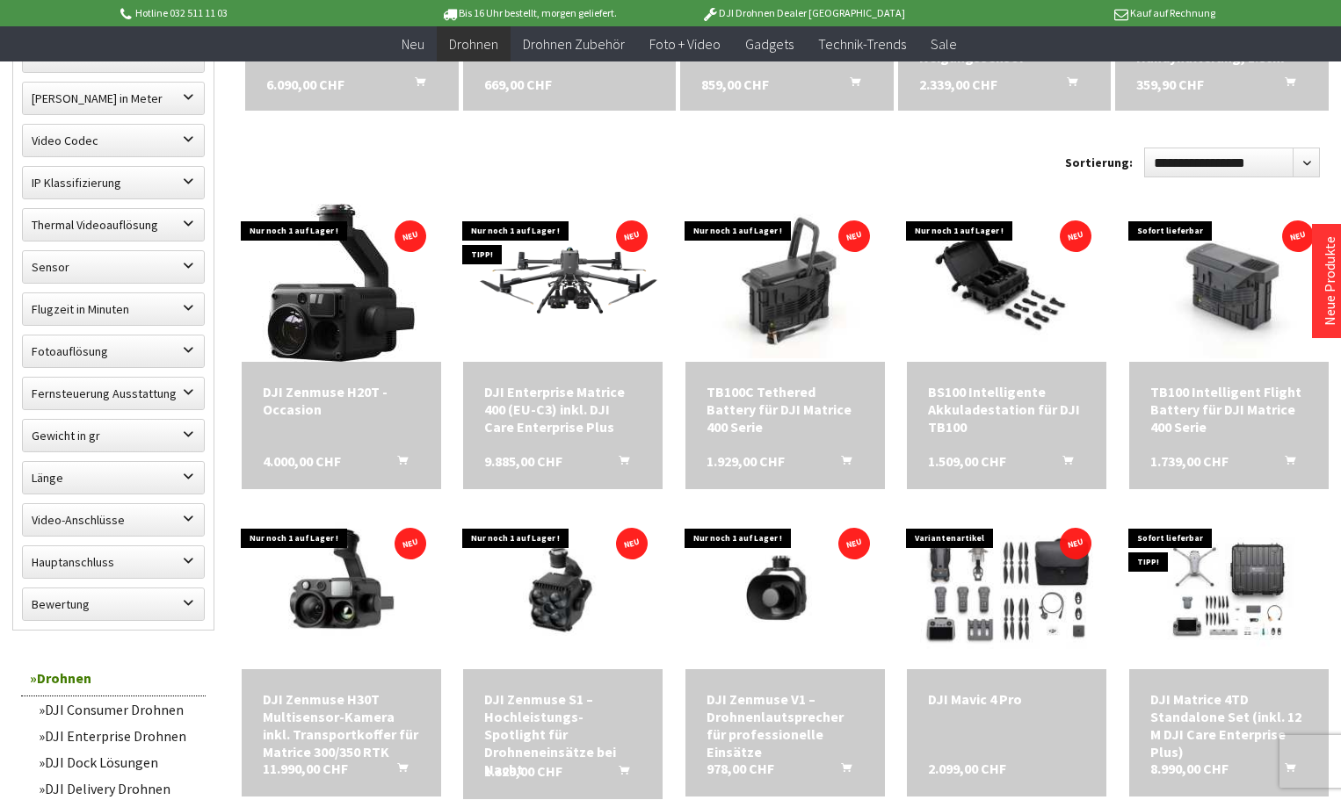 The image size is (1341, 800). I want to click on span: 2.099,00 CHF, so click(966, 769).